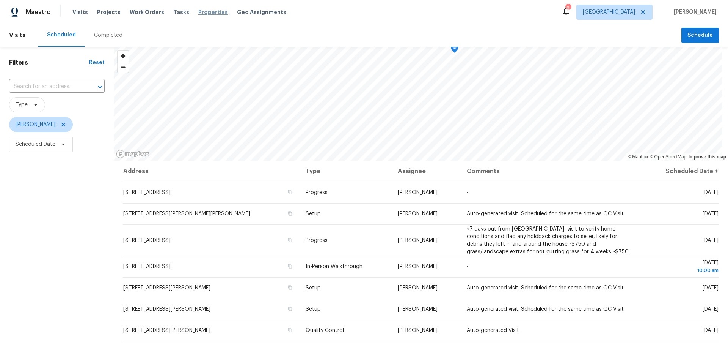 Image resolution: width=728 pixels, height=346 pixels. What do you see at coordinates (700, 35) in the screenshot?
I see `span: Schedule` at bounding box center [700, 35].